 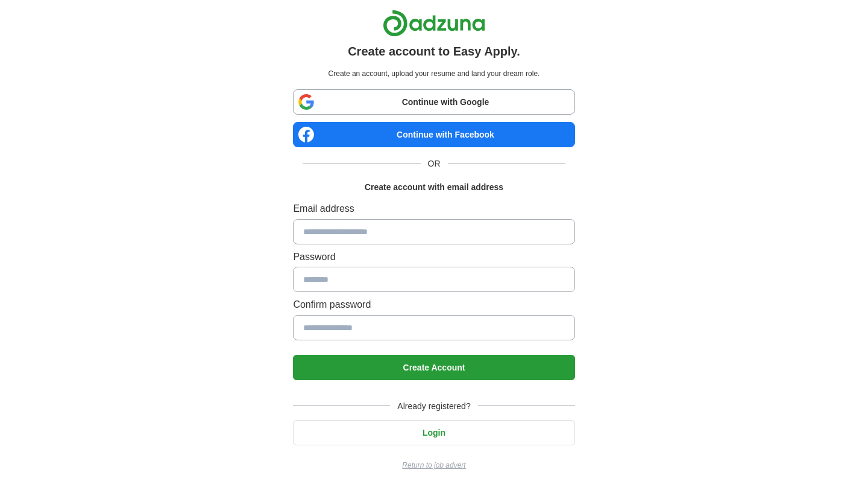 I want to click on span: OR, so click(x=434, y=163).